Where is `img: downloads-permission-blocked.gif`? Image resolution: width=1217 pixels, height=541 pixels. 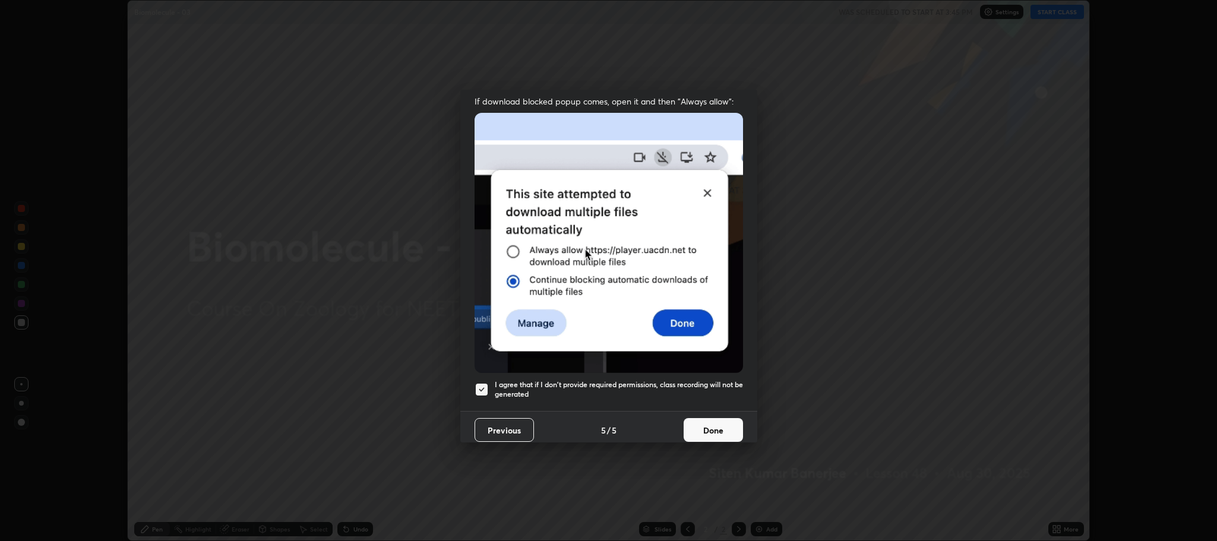
img: downloads-permission-blocked.gif is located at coordinates (609, 242).